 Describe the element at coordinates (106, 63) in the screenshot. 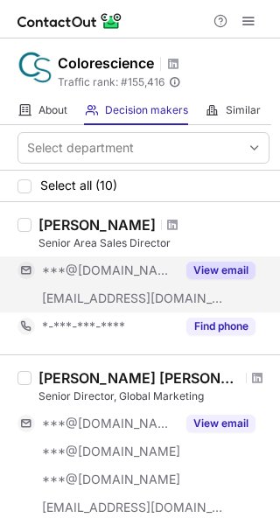

I see `h1: Colorescience` at that location.